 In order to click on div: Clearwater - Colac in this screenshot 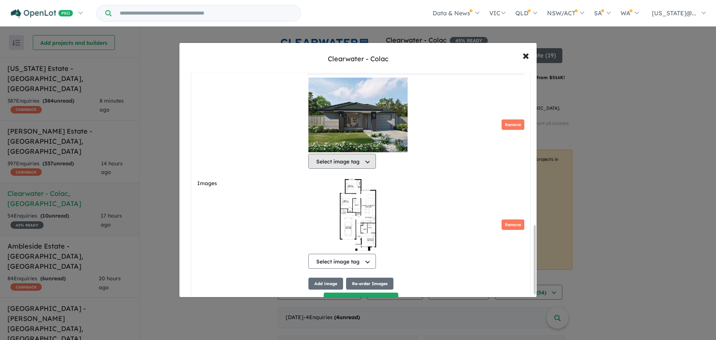, I will do `click(358, 59)`.